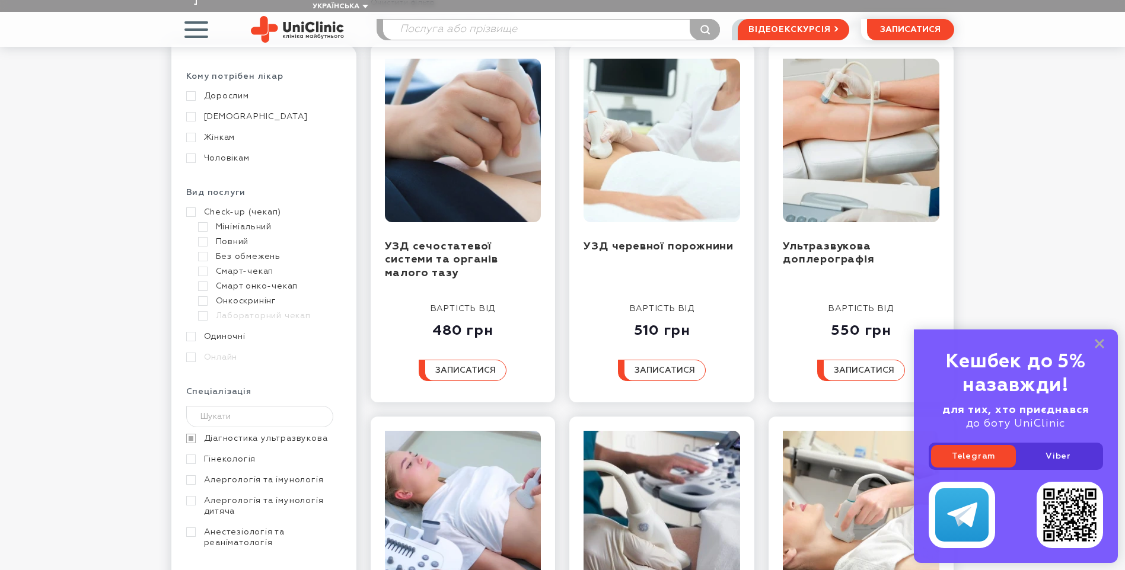  Describe the element at coordinates (262, 138) in the screenshot. I see `a: Жінкам` at that location.